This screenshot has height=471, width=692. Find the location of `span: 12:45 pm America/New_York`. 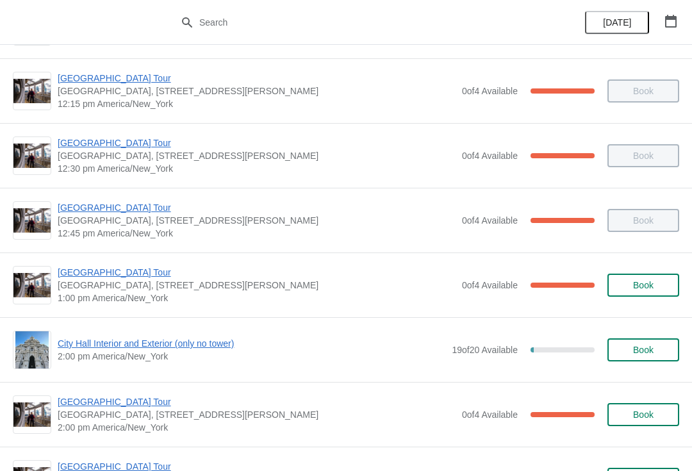

span: 12:45 pm America/New_York is located at coordinates (256, 233).